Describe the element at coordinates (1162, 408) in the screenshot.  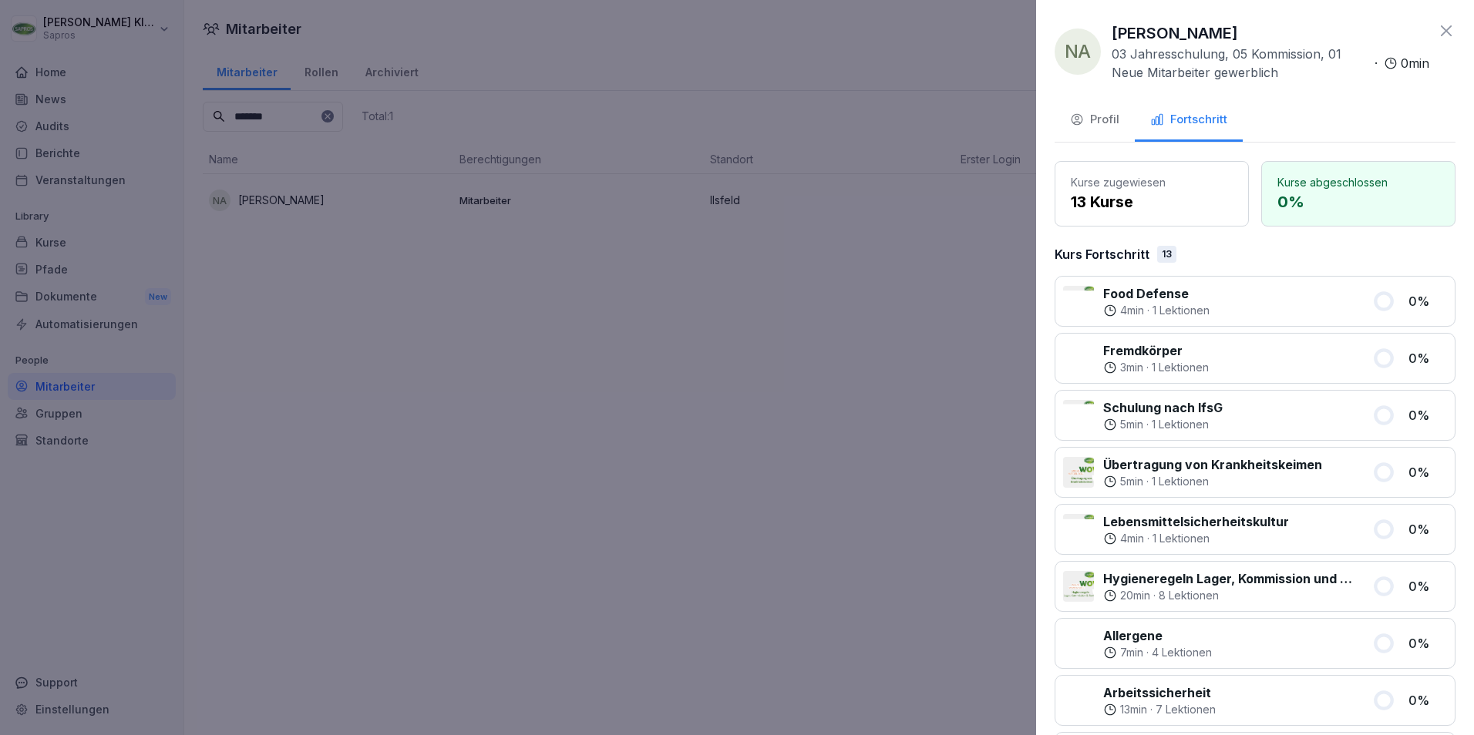
I see `p: Schulung nach IfsG` at that location.